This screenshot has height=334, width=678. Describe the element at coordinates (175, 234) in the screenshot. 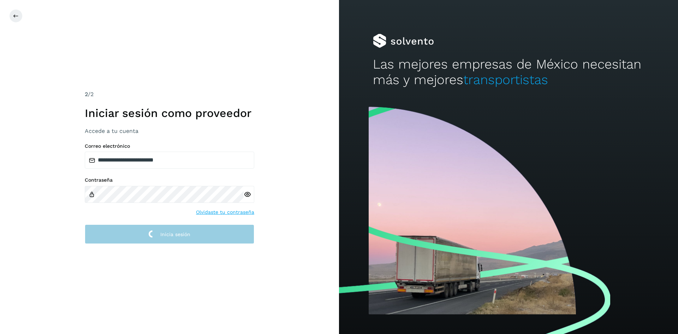

I see `span: Inicia sesión` at that location.